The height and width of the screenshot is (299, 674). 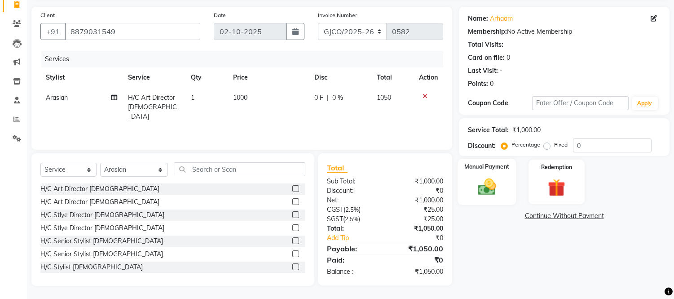 I want to click on div: Service Total:, so click(x=488, y=130).